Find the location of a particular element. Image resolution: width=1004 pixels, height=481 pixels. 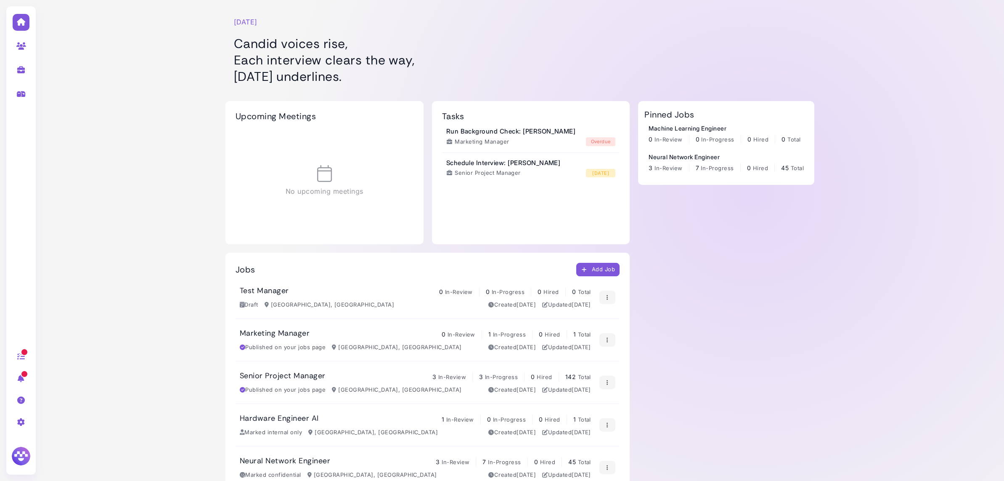

h2: Tasks is located at coordinates (453, 116).